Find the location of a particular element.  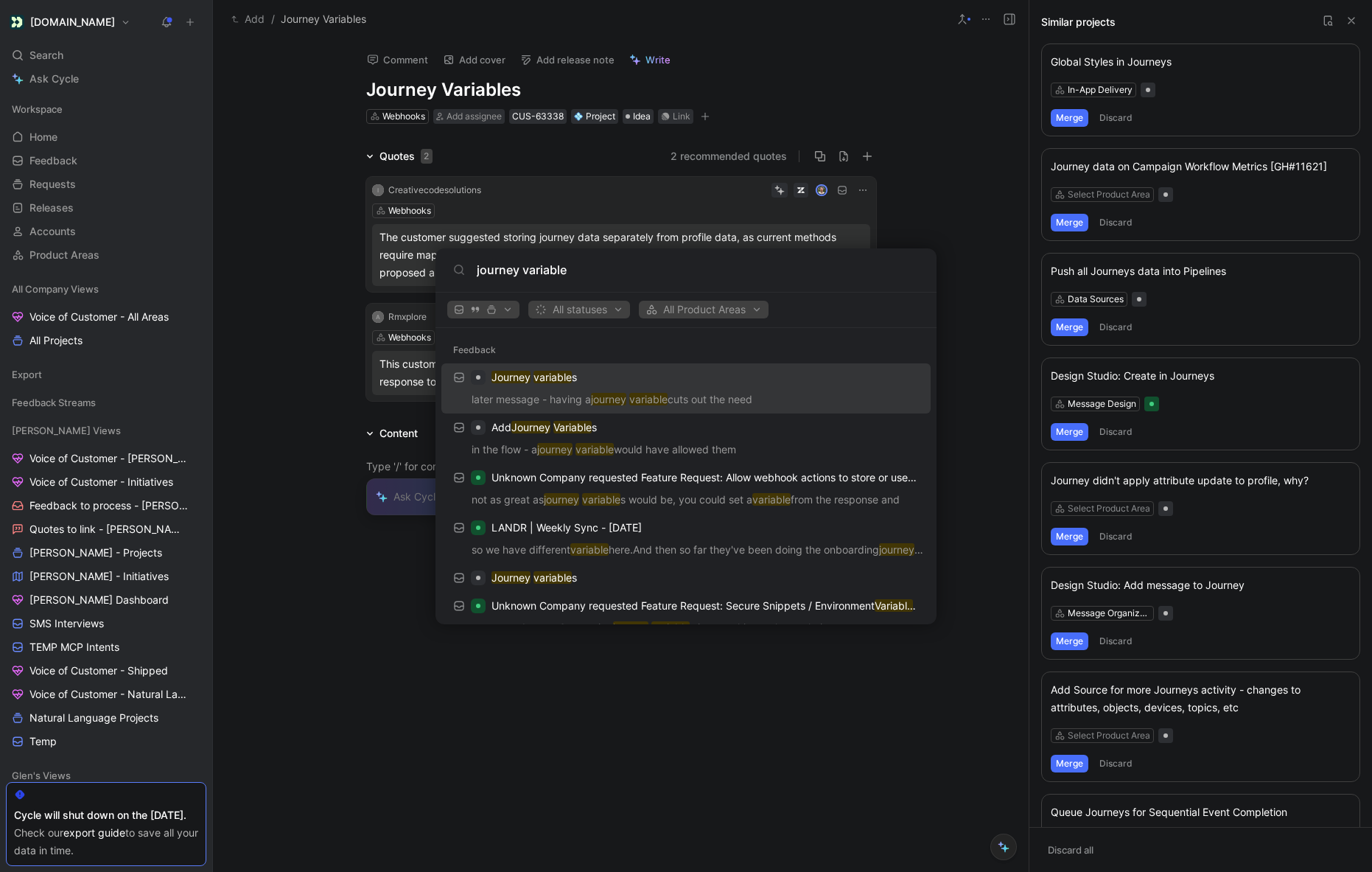

button: All Product Areas is located at coordinates (704, 310).